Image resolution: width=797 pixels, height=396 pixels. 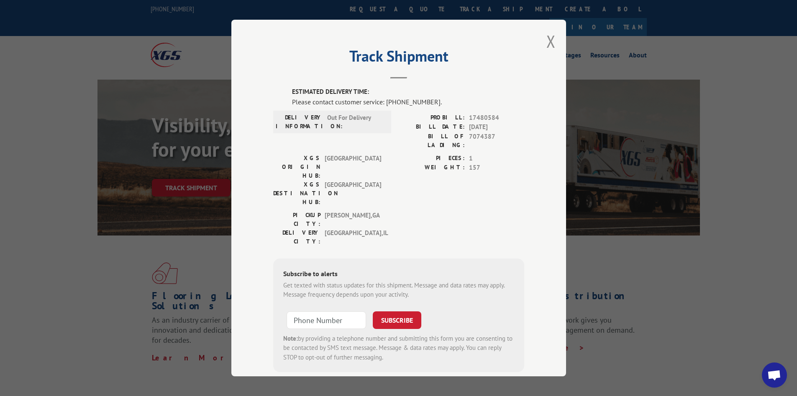 I want to click on h2: Track Shipment, so click(x=399, y=58).